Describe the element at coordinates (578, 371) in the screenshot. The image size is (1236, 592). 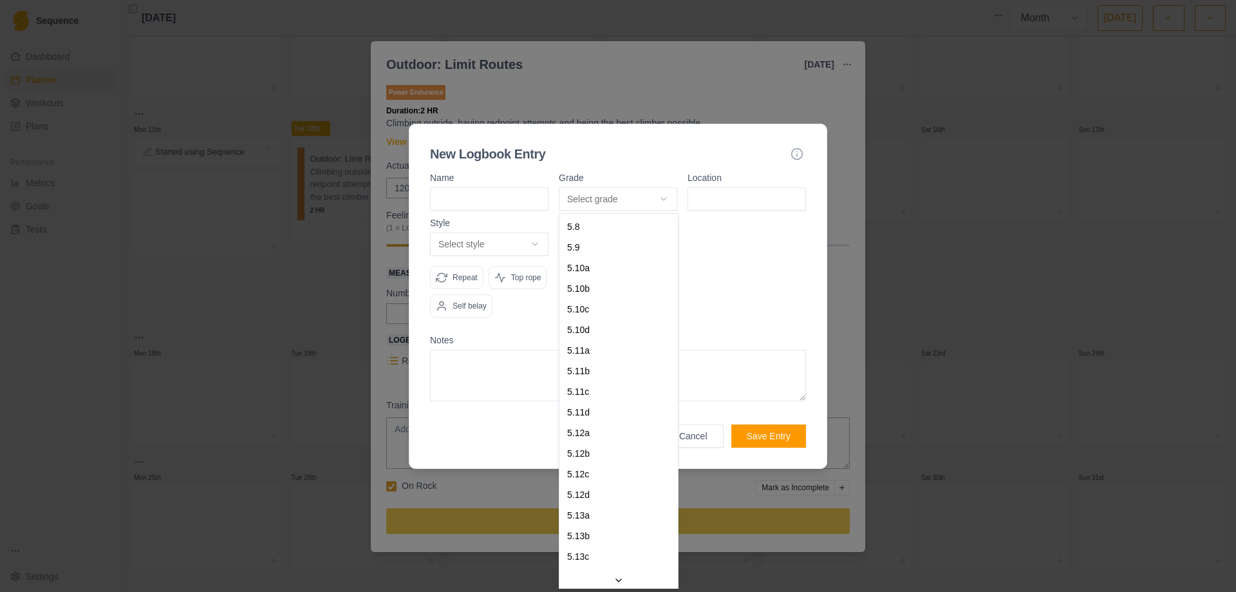
I see `span: 5.11b` at that location.